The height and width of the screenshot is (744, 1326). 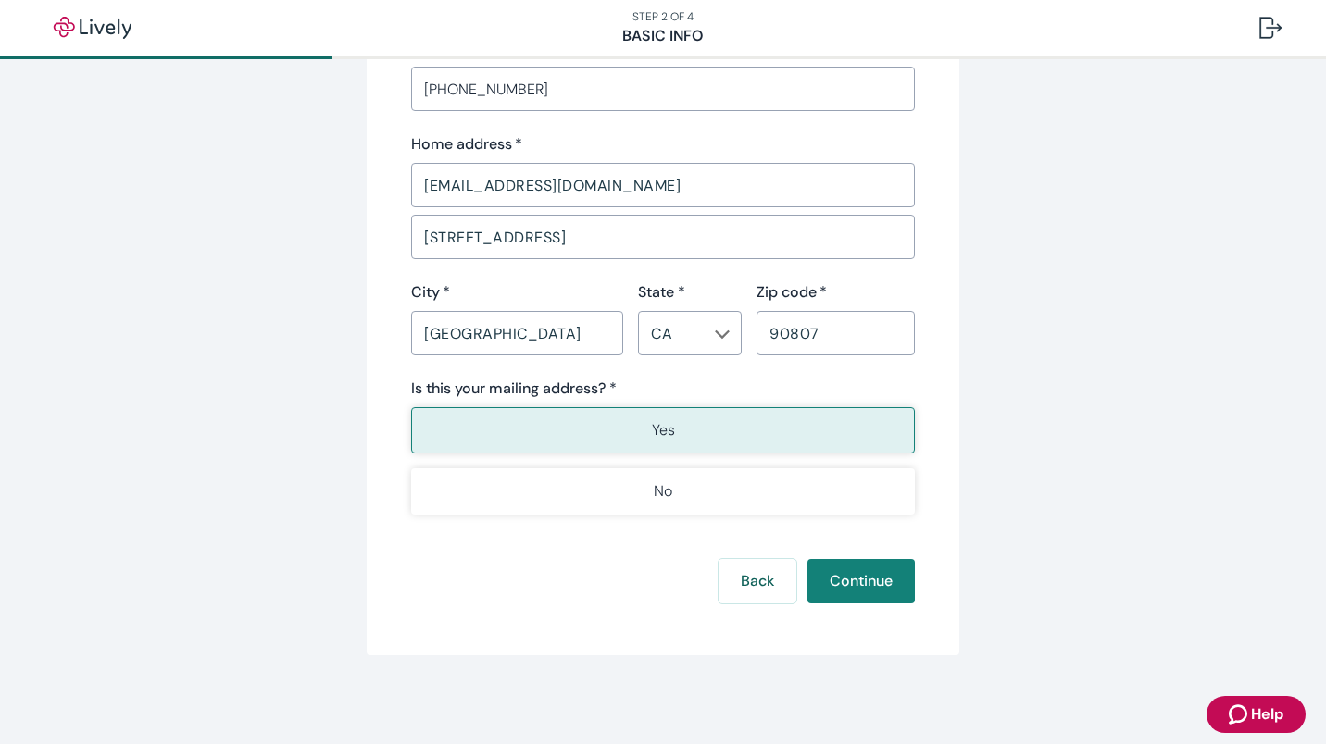 What do you see at coordinates (467, 144) in the screenshot?
I see `label: Home address` at bounding box center [467, 144].